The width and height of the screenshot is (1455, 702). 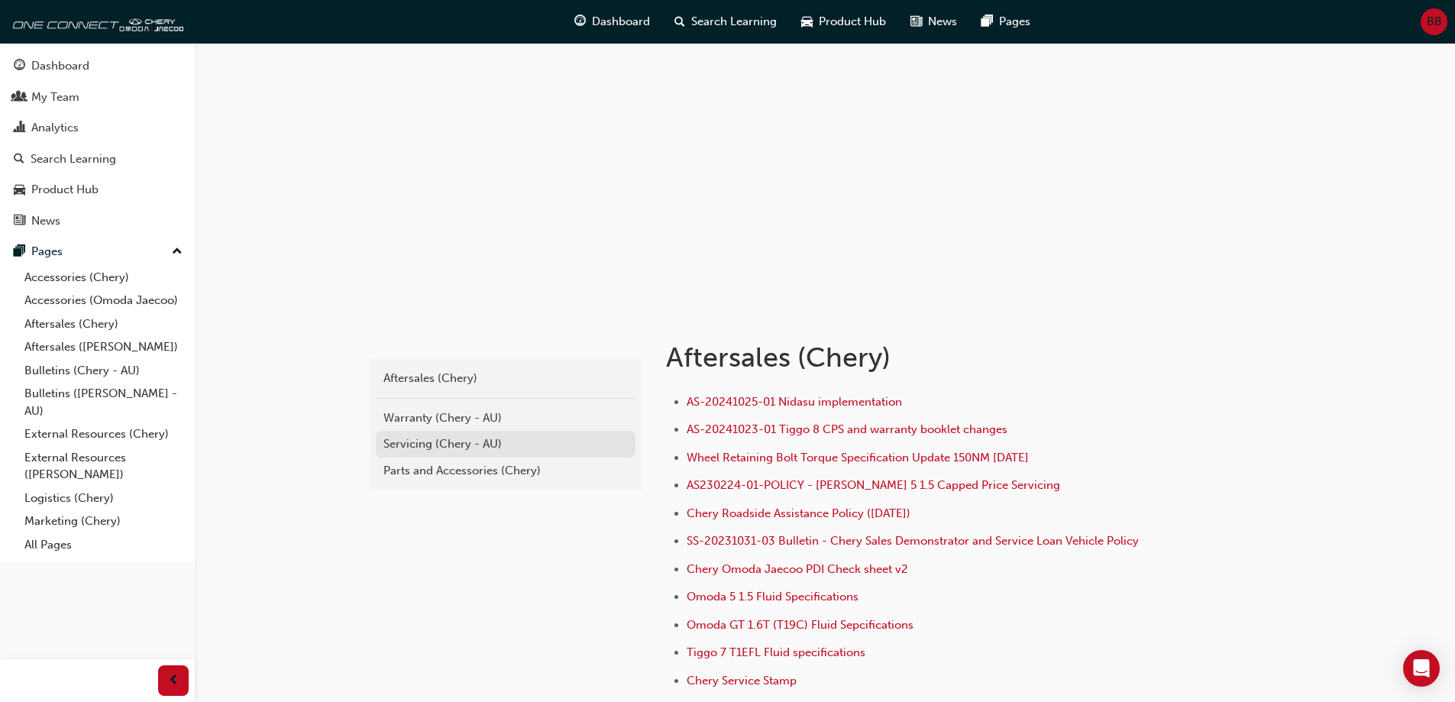 What do you see at coordinates (46, 221) in the screenshot?
I see `div: News` at bounding box center [46, 221].